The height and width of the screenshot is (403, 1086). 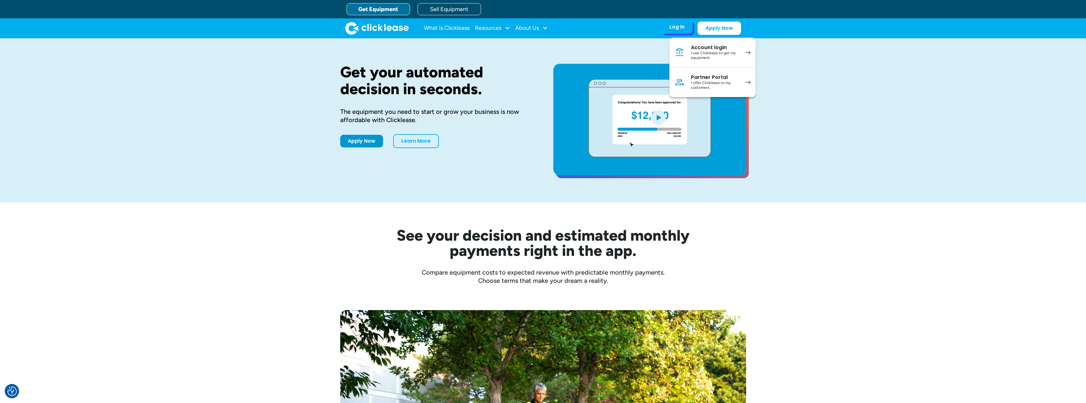 I want to click on button: Consent Preferences, so click(x=12, y=391).